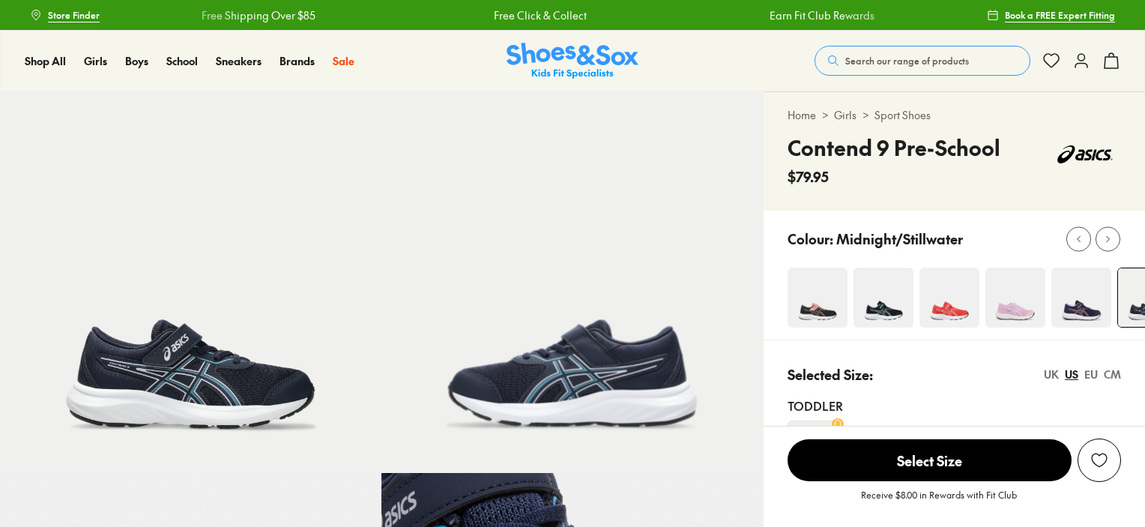  Describe the element at coordinates (238, 61) in the screenshot. I see `span: Sneakers` at that location.